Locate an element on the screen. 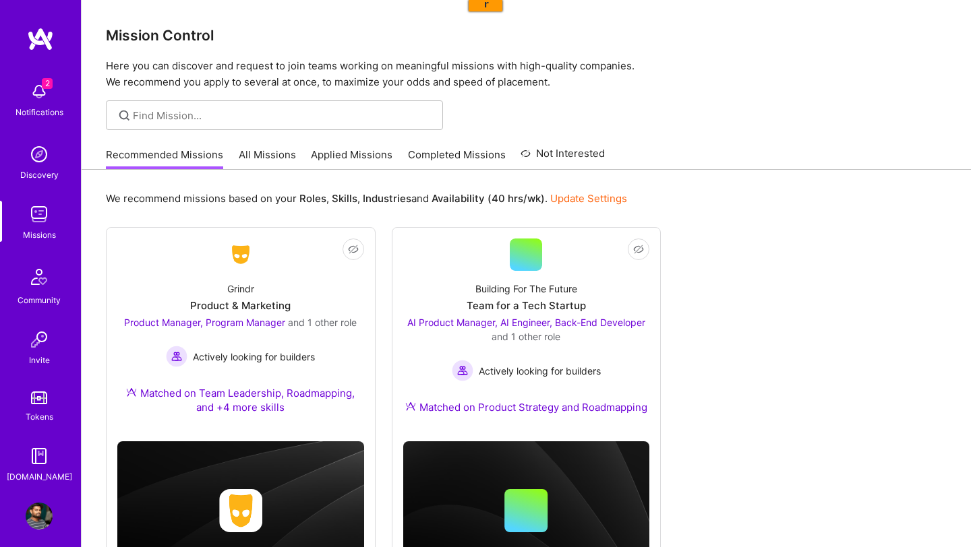 This screenshot has width=971, height=547. b: Roles is located at coordinates (313, 198).